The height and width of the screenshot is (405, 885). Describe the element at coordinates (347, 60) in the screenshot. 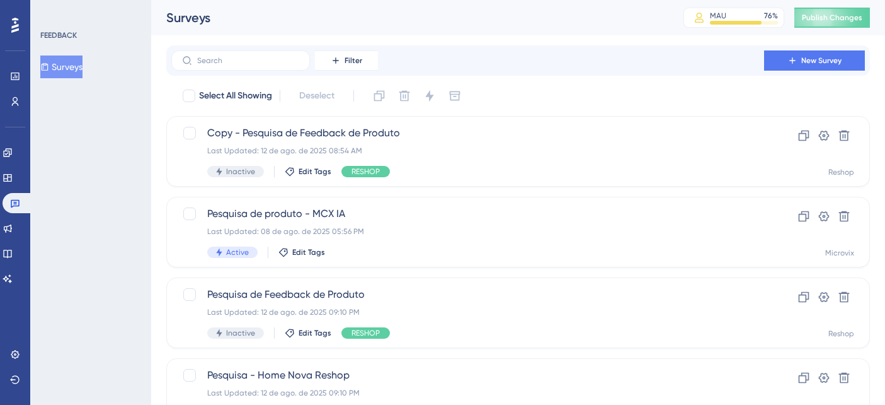

I see `button: Filter` at that location.